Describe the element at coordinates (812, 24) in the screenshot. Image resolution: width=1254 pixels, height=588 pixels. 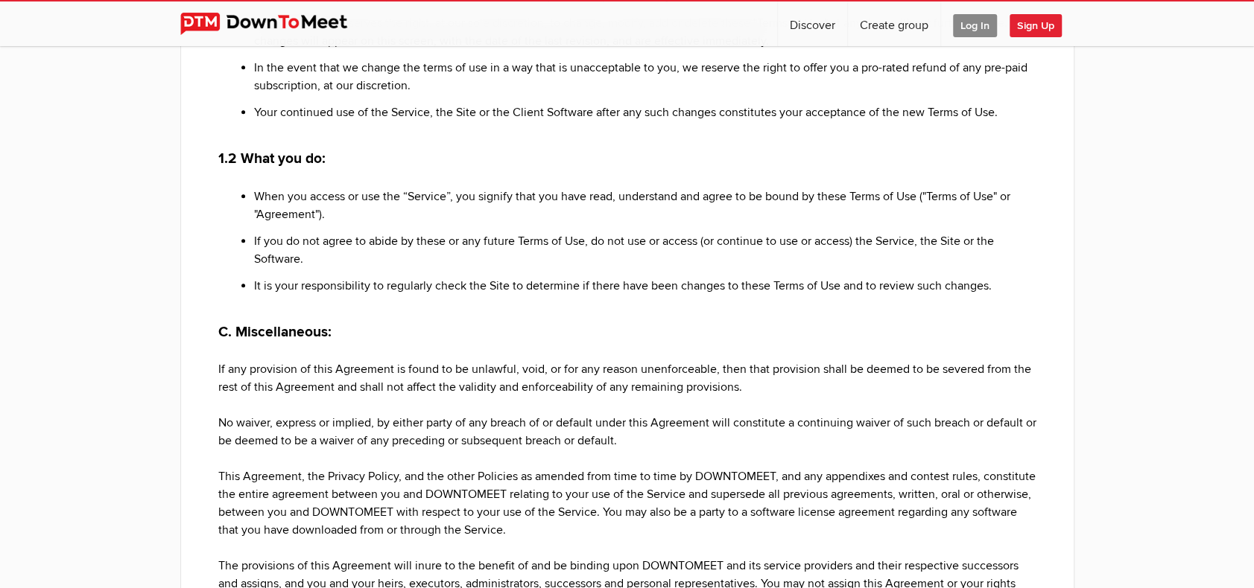
I see `a: Discover` at that location.